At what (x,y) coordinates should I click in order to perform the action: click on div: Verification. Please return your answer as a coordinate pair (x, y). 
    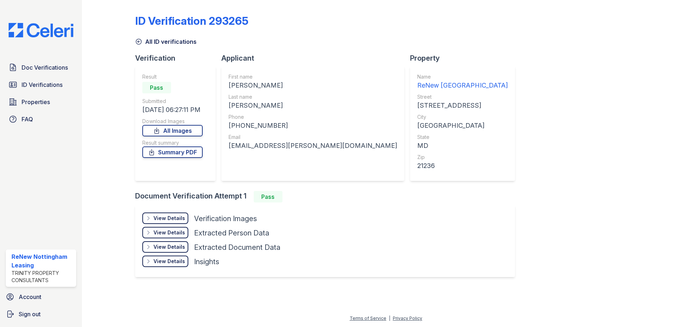
    Looking at the image, I should click on (178, 58).